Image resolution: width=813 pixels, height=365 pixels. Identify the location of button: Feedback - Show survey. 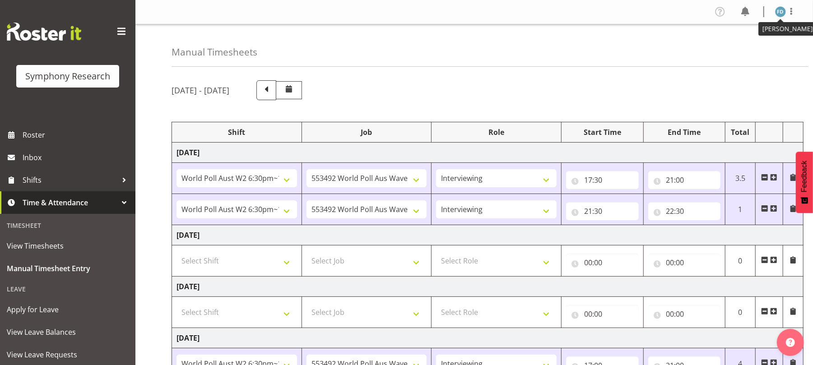
(805, 182).